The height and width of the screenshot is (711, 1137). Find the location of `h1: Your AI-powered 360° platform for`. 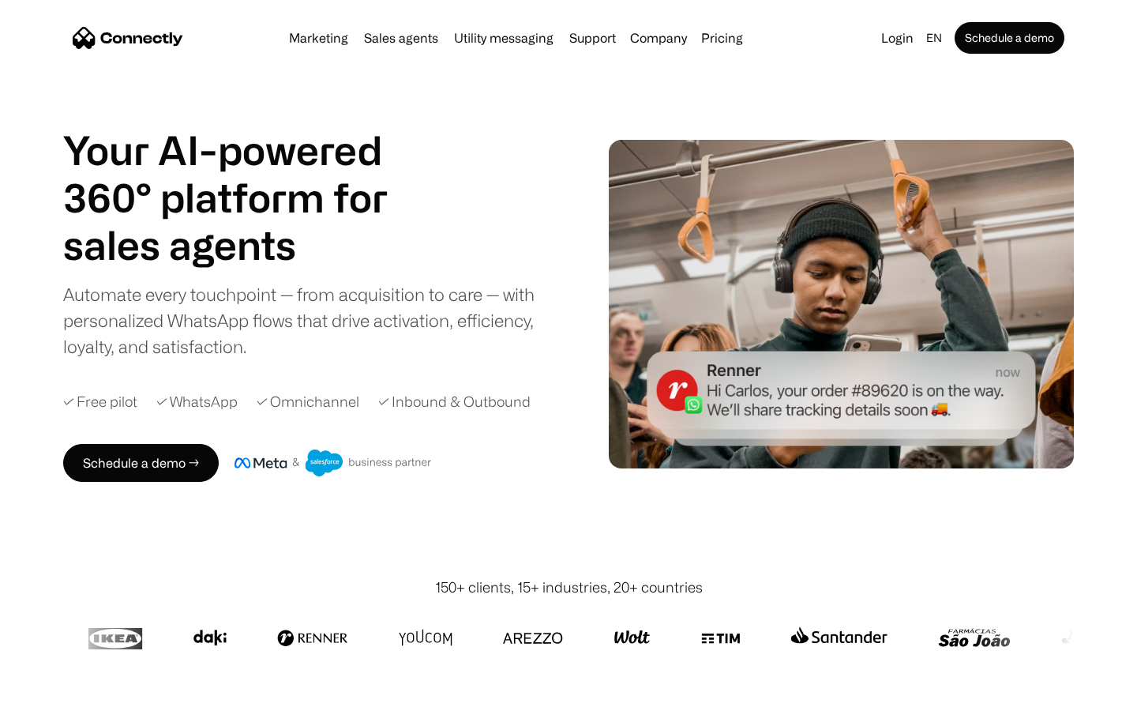

h1: Your AI-powered 360° platform for is located at coordinates (245, 174).